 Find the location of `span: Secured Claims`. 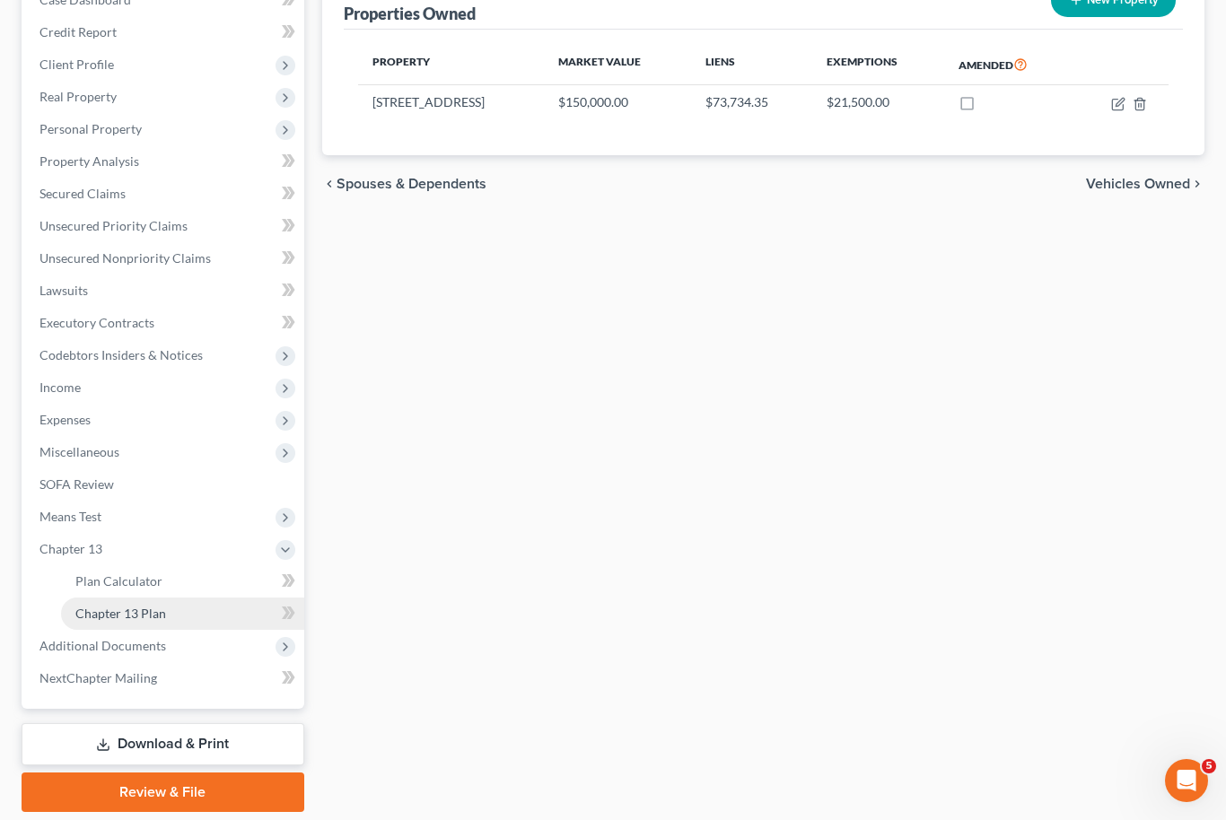

span: Secured Claims is located at coordinates (83, 193).